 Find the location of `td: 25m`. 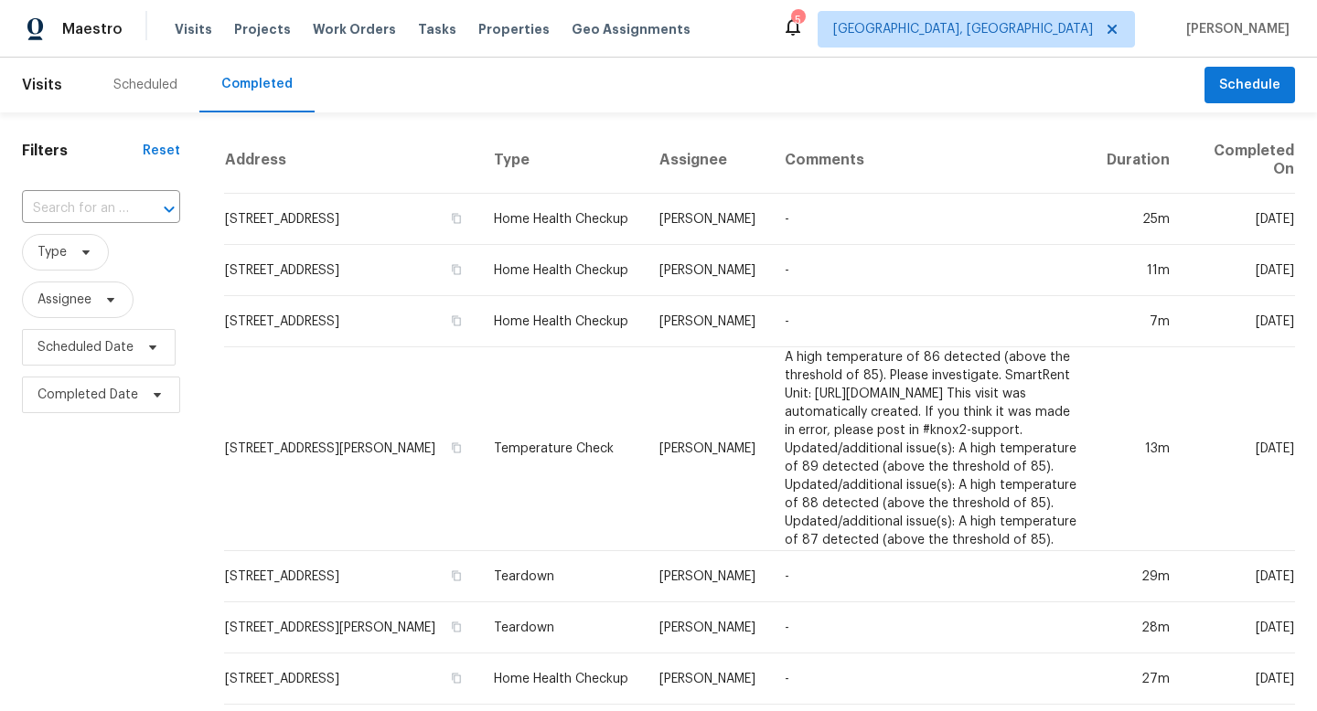

td: 25m is located at coordinates (1137, 219).